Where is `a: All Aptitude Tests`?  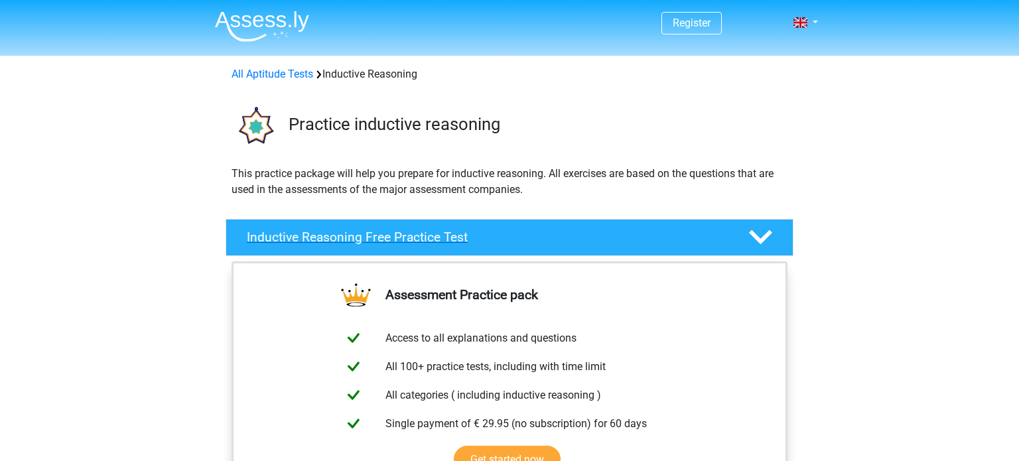
a: All Aptitude Tests is located at coordinates (272, 74).